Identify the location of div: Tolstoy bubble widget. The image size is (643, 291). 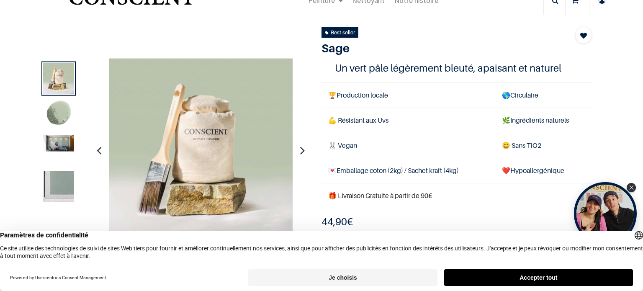
(605, 214).